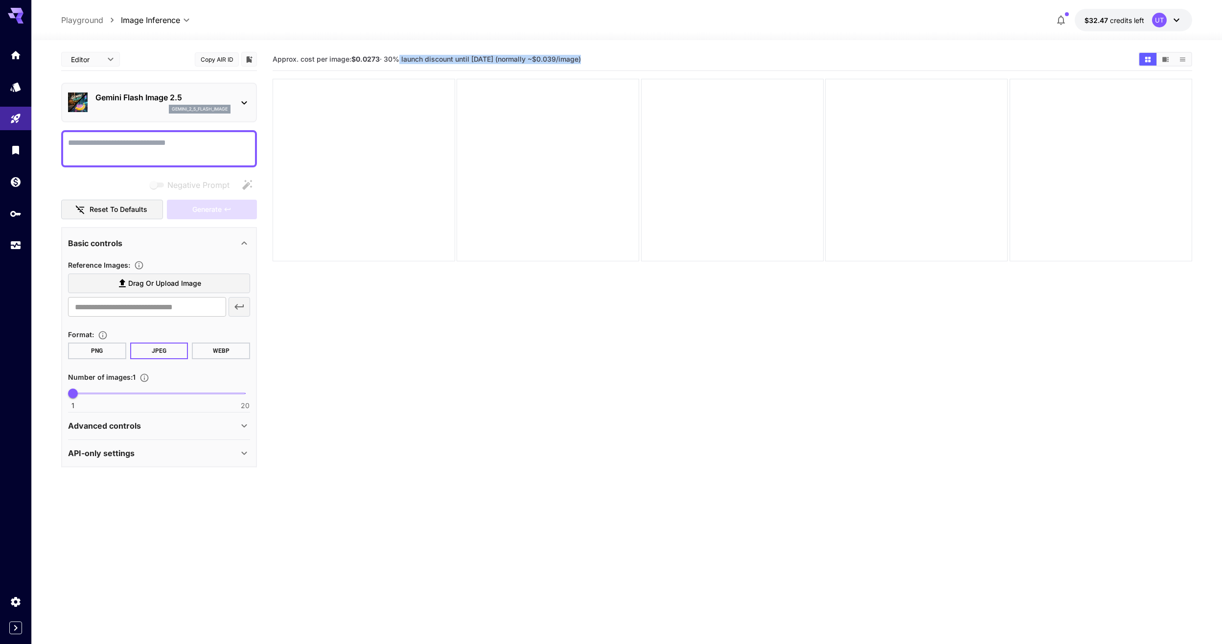  Describe the element at coordinates (159, 243) in the screenshot. I see `div: Basic controls` at that location.